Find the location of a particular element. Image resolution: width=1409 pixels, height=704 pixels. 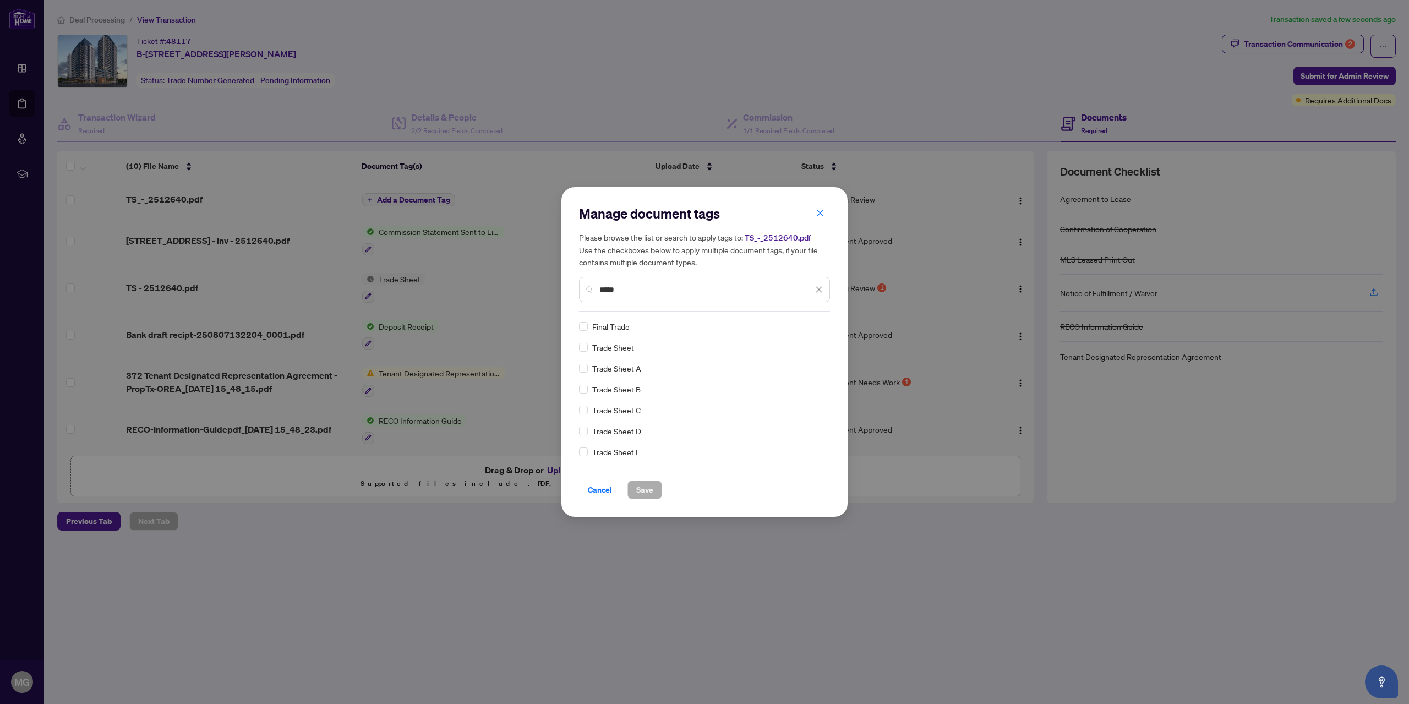

h2: Manage document tags is located at coordinates (704, 213).